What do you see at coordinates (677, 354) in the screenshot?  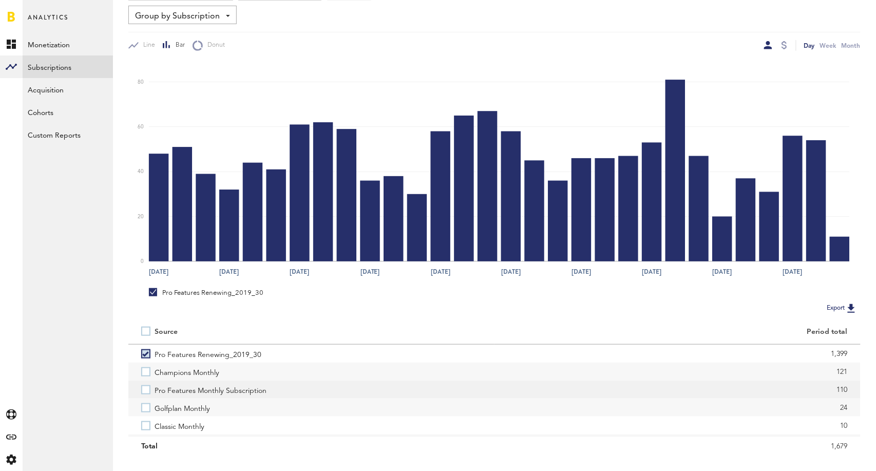 I see `div: 1,399` at bounding box center [677, 354].